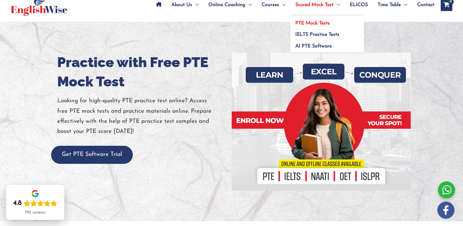  What do you see at coordinates (92, 155) in the screenshot?
I see `button: Get PTE Software Trial` at bounding box center [92, 155].